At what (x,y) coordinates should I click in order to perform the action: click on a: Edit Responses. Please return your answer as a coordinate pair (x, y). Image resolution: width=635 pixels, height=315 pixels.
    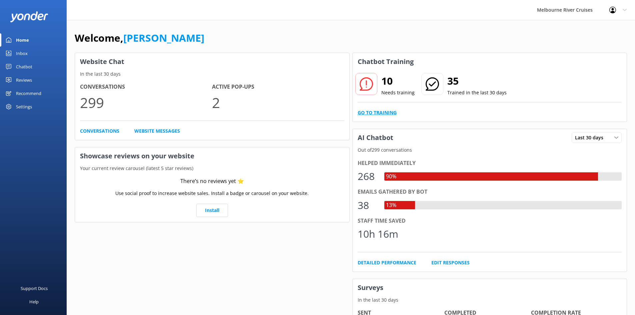
    Looking at the image, I should click on (451, 263).